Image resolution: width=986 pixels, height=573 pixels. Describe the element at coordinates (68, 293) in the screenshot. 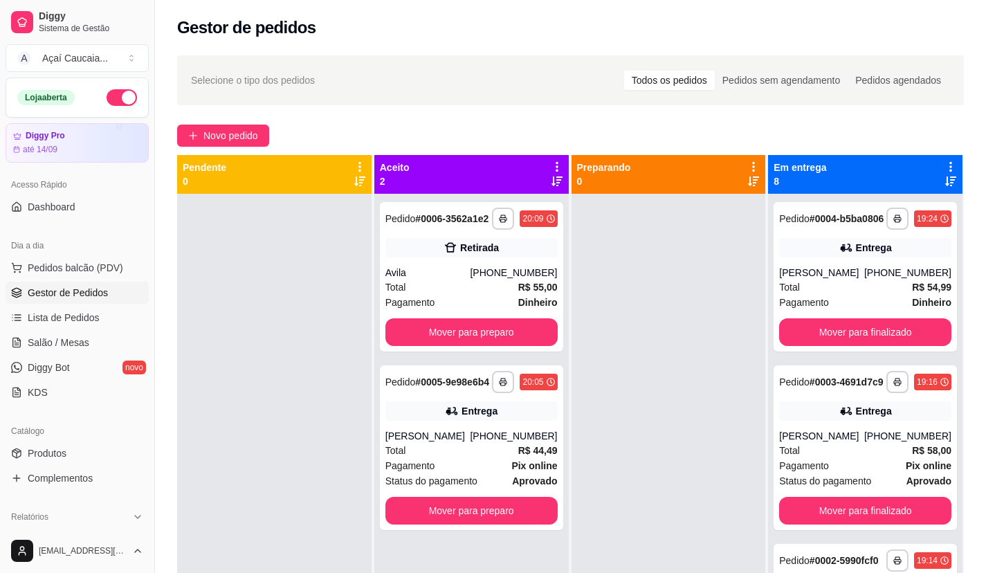

I see `span: Gestor de Pedidos` at that location.